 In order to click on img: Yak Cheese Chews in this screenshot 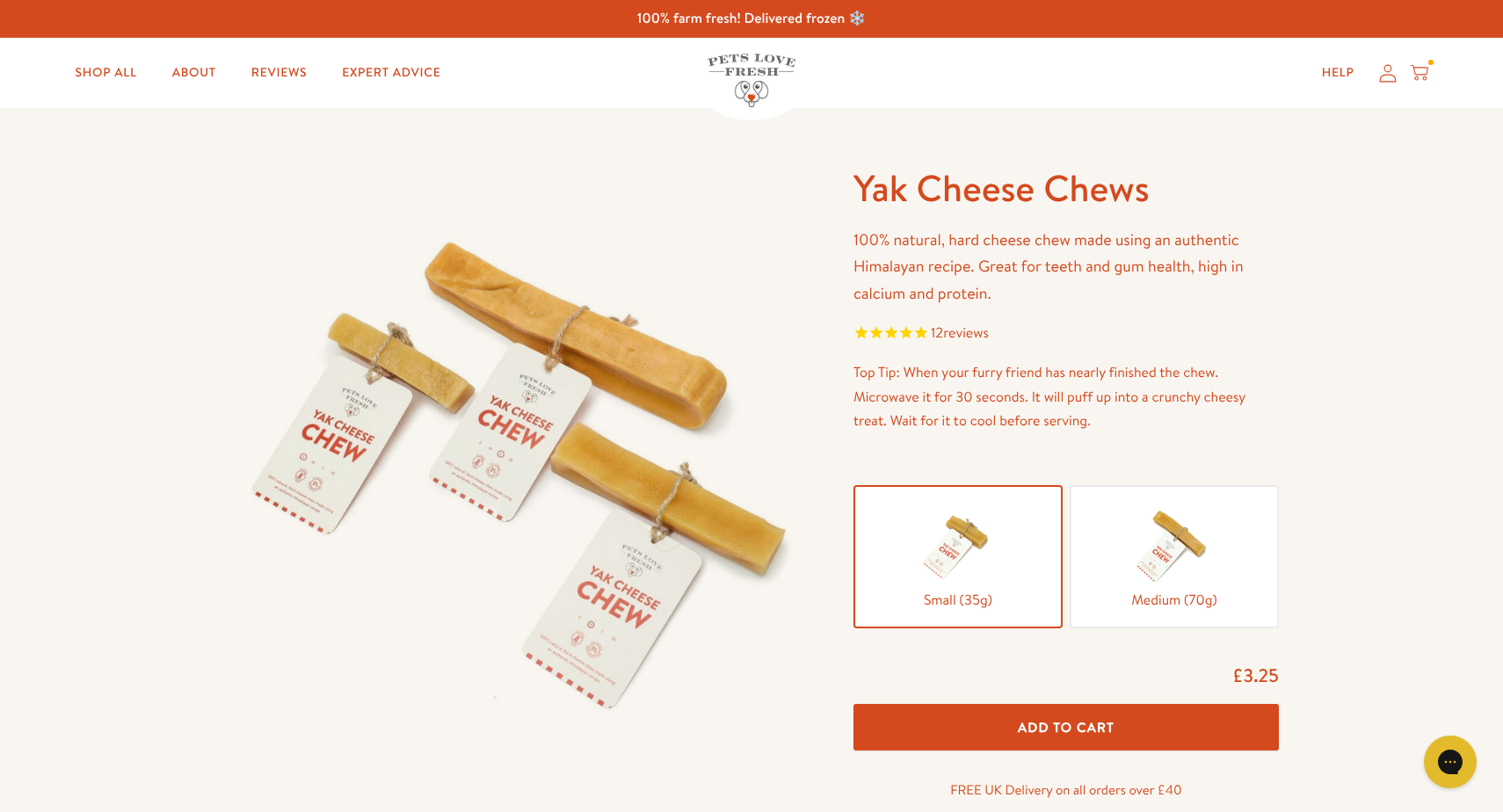, I will do `click(518, 458)`.